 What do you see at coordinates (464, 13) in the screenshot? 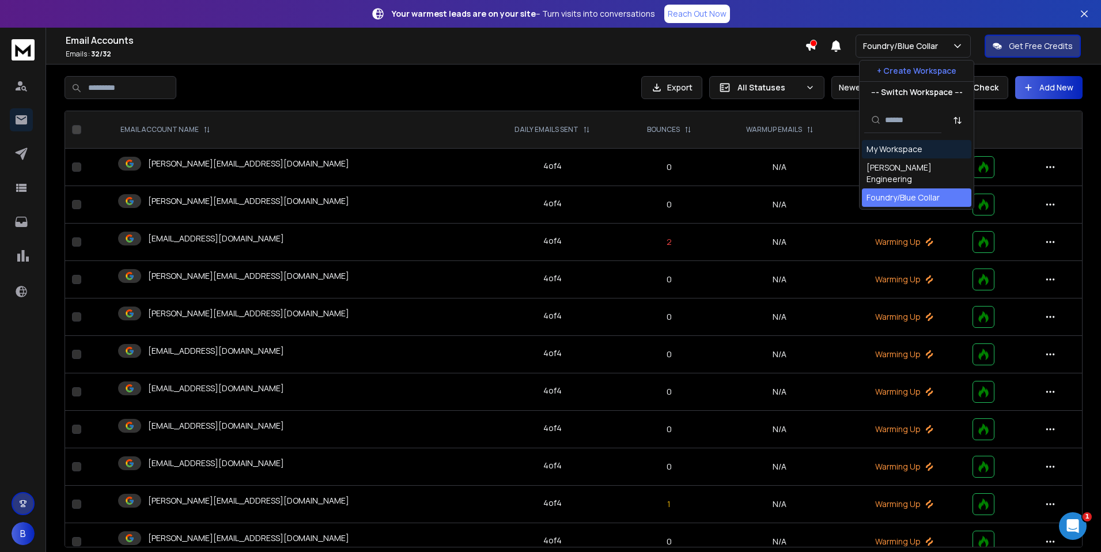
I see `strong: Your warmest leads are on your site` at bounding box center [464, 13].